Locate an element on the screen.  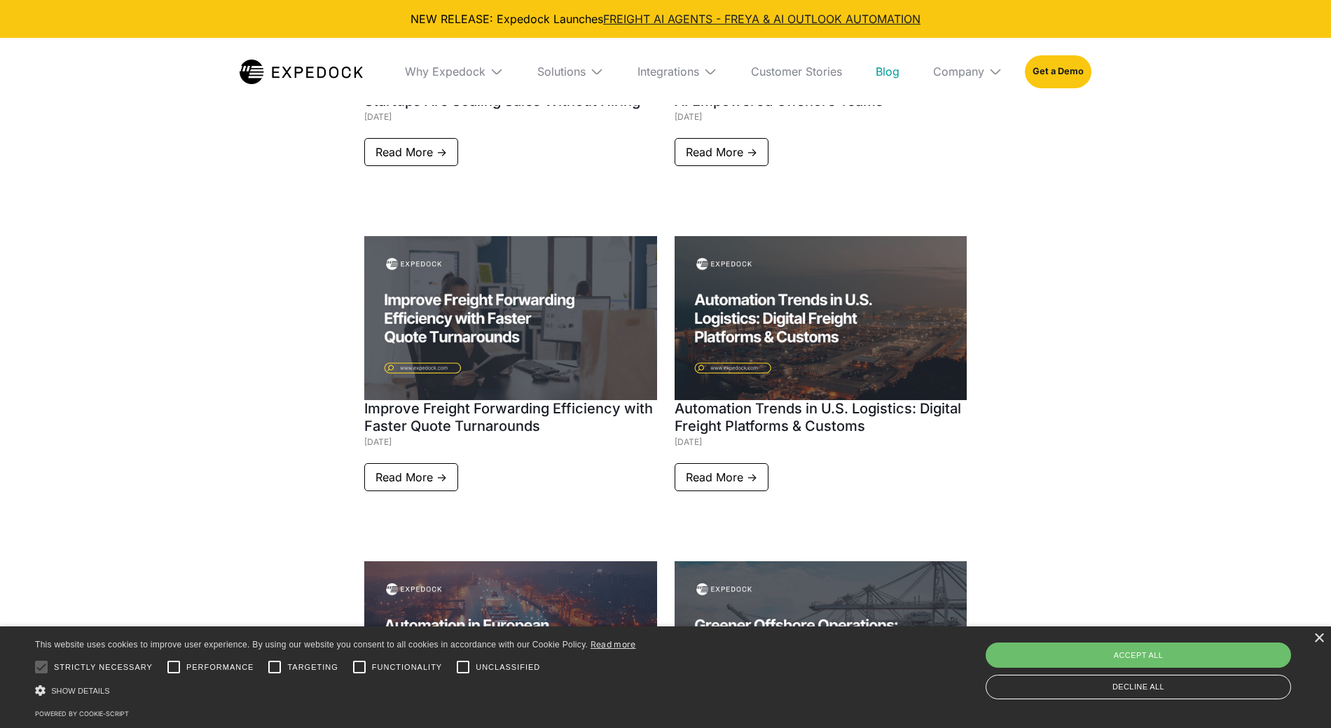
div: Show details is located at coordinates (336, 690).